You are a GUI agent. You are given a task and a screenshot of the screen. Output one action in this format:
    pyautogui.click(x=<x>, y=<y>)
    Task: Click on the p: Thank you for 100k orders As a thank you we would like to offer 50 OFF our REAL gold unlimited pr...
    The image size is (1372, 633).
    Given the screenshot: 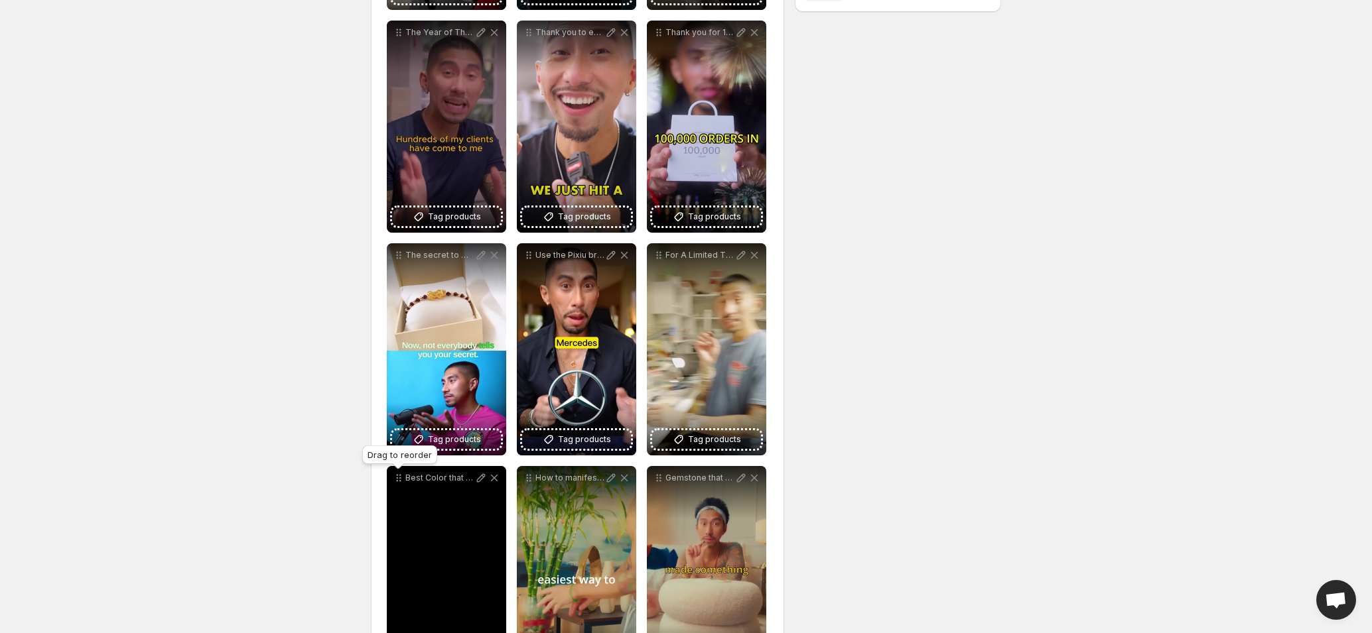 What is the action you would take?
    pyautogui.click(x=700, y=32)
    